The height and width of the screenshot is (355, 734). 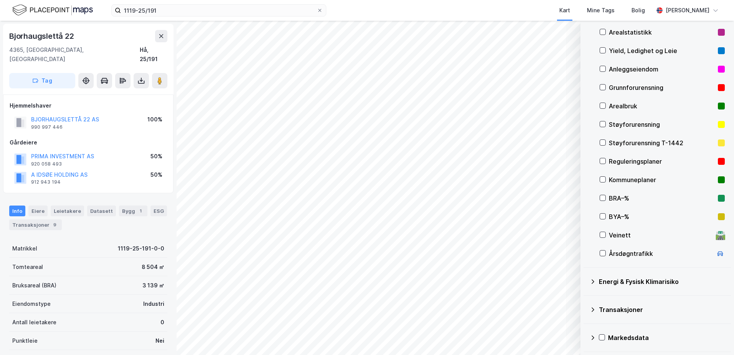 What do you see at coordinates (153, 267) in the screenshot?
I see `div: 8 504 ㎡` at bounding box center [153, 267].